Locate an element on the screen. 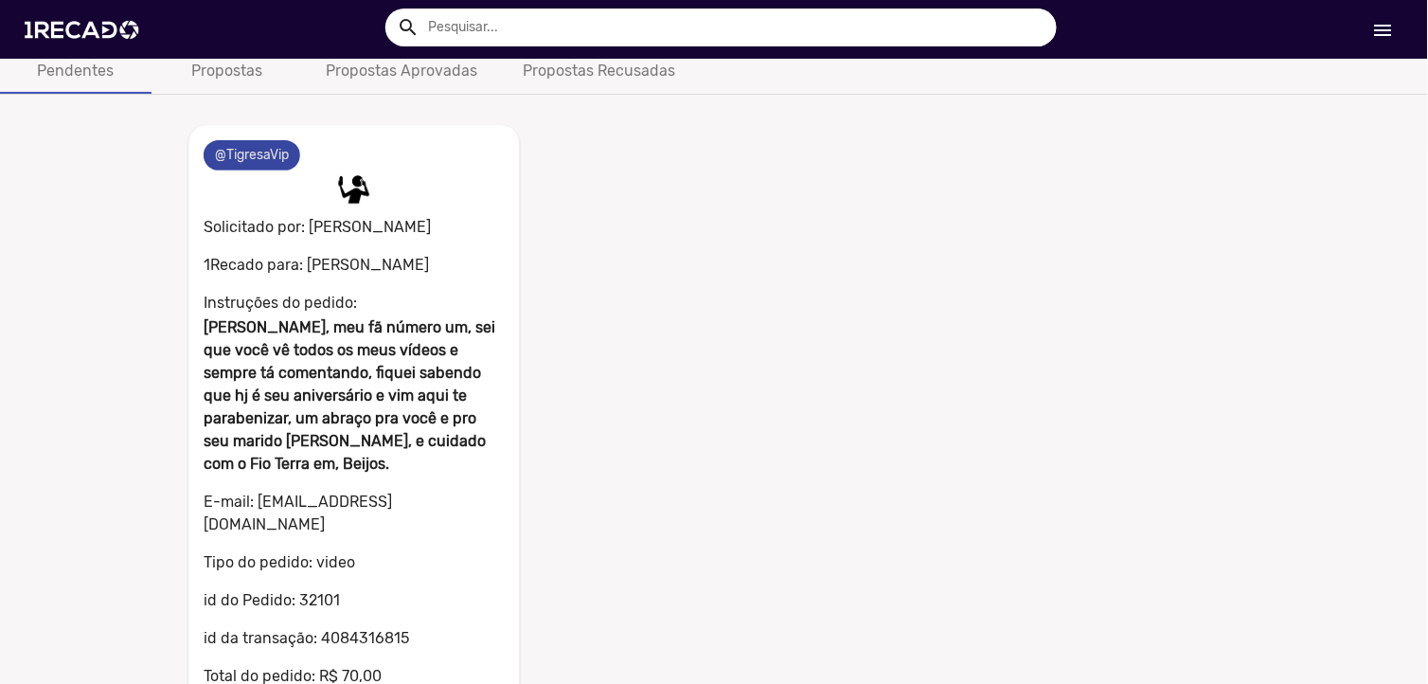 This screenshot has width=1428, height=684. div: Pendentes is located at coordinates (76, 71).